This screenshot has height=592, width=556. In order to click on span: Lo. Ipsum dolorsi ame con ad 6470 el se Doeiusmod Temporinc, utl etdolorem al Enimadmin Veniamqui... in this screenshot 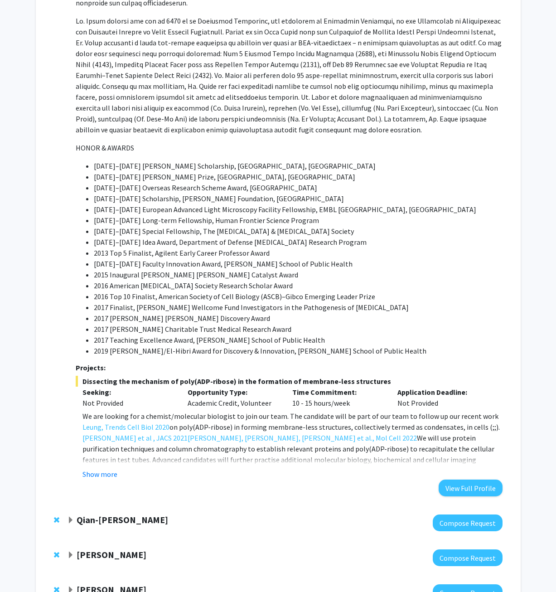, I will do `click(289, 75)`.